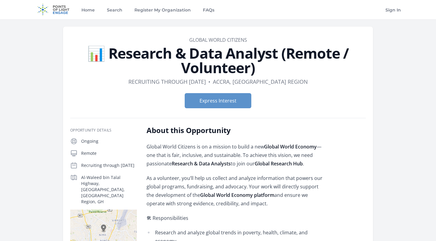 The image size is (436, 241). What do you see at coordinates (218, 101) in the screenshot?
I see `button: Express Interest` at bounding box center [218, 101].